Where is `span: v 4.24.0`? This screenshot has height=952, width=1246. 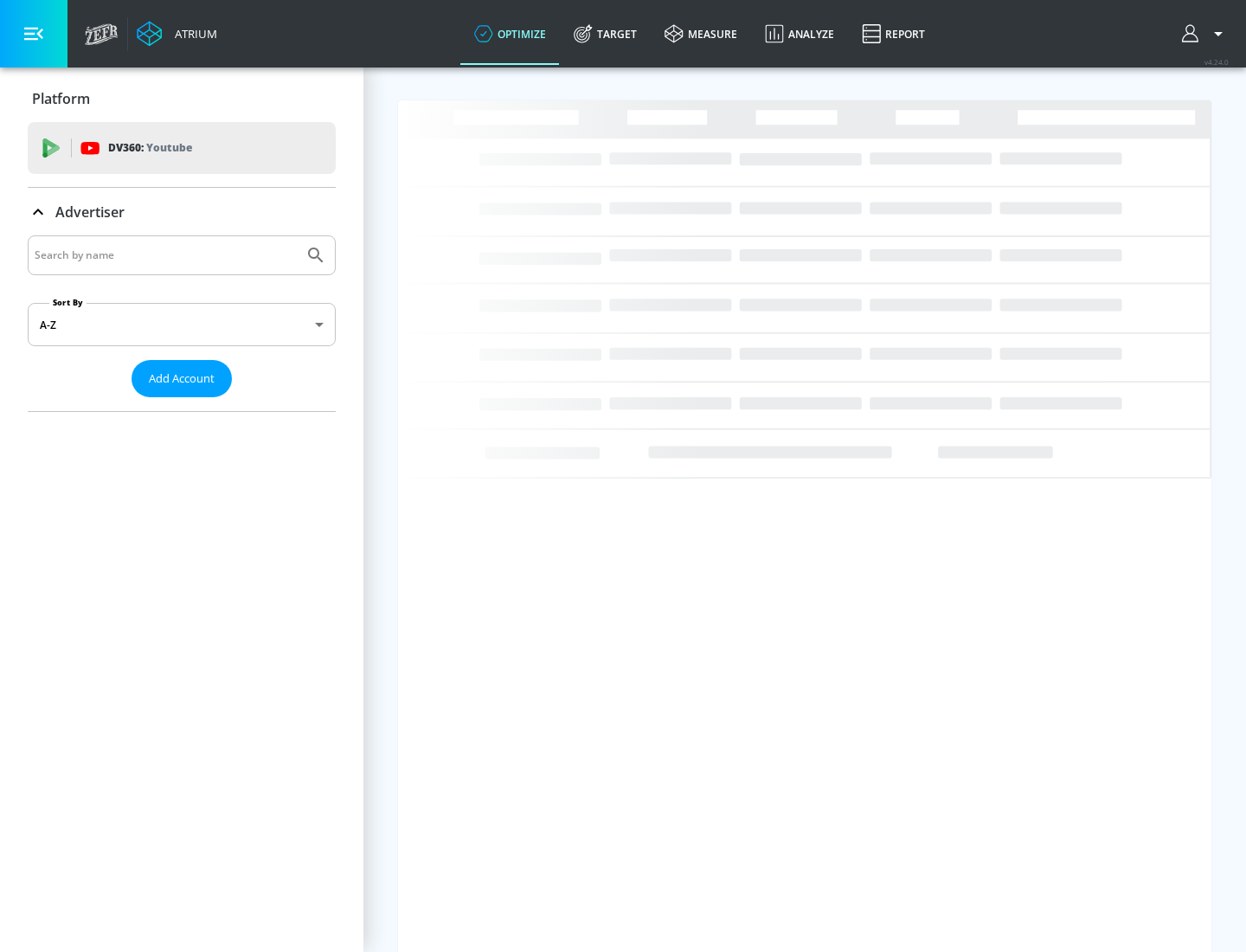 span: v 4.24.0 is located at coordinates (1216, 62).